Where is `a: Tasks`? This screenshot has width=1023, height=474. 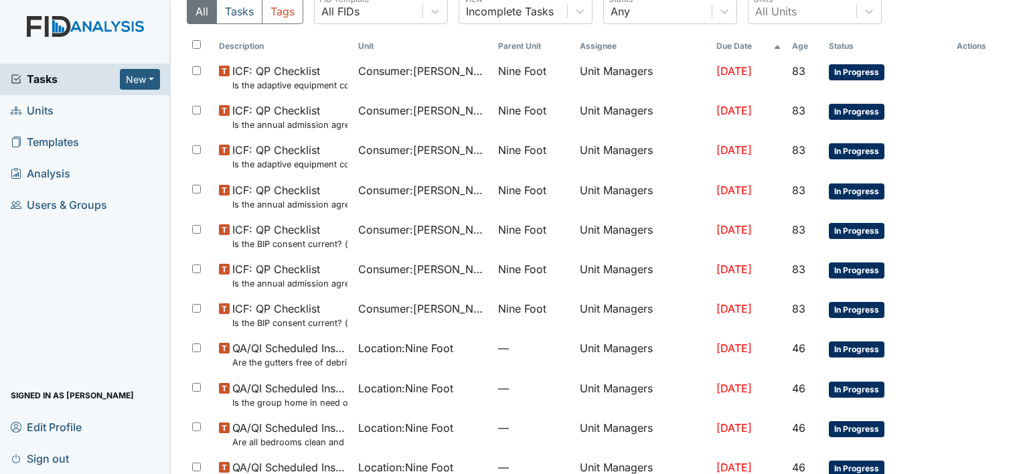 a: Tasks is located at coordinates (65, 79).